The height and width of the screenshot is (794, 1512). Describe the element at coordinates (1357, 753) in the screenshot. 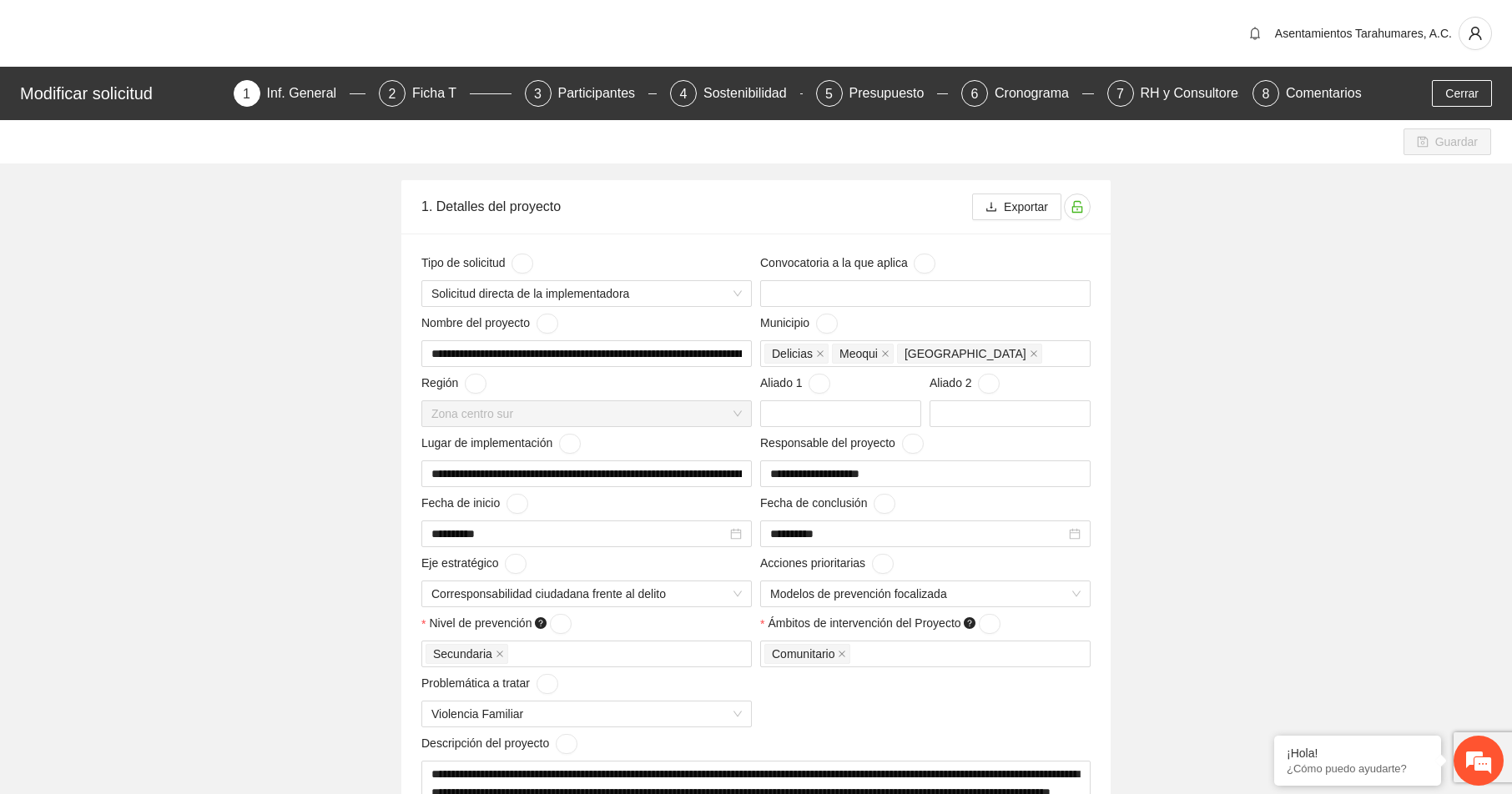

I see `div: ¡Hola!` at that location.